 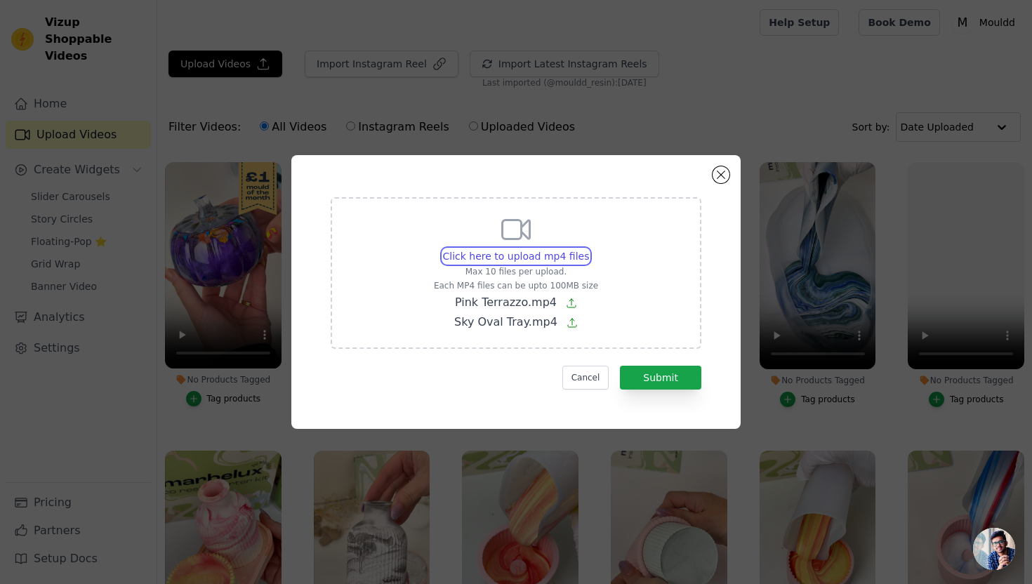 What do you see at coordinates (994, 549) in the screenshot?
I see `div: Open chat` at bounding box center [994, 549].